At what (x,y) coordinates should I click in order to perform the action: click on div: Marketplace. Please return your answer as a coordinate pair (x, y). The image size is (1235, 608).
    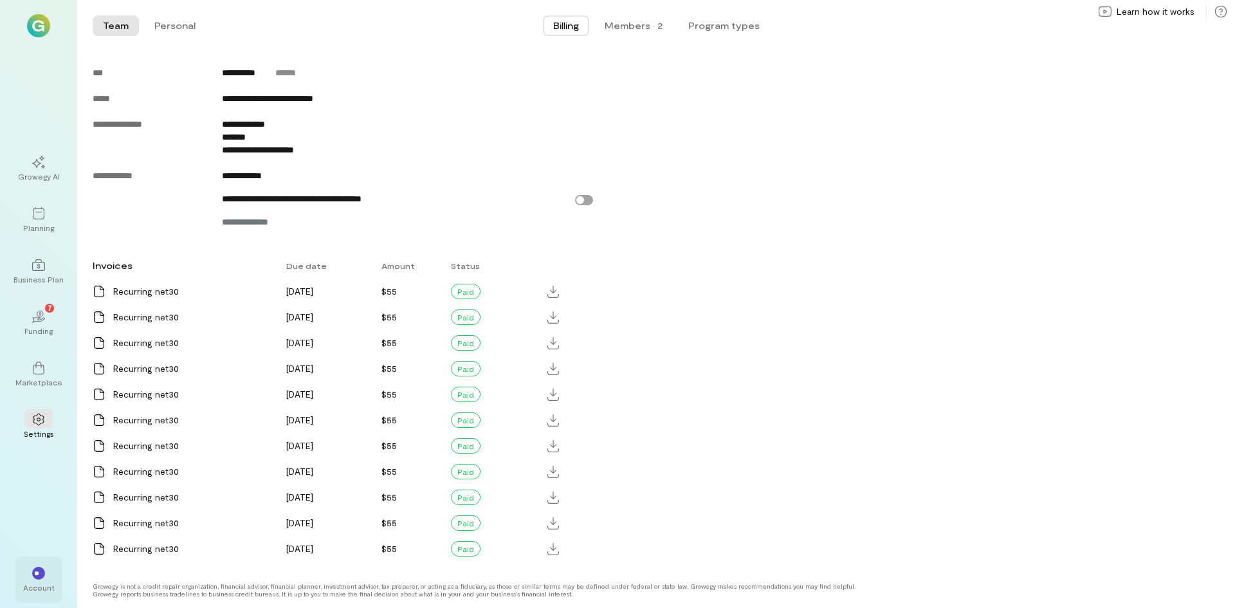
    Looking at the image, I should click on (39, 382).